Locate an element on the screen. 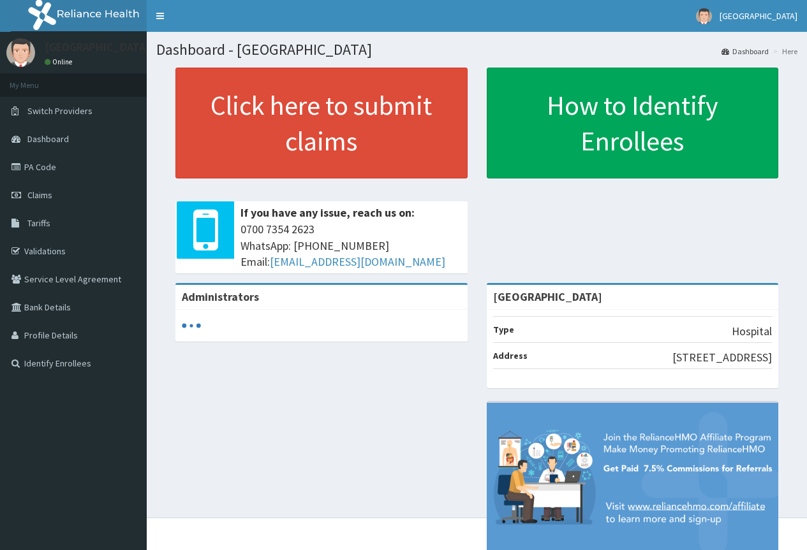 Image resolution: width=807 pixels, height=550 pixels. a: How to Identify Enrollees is located at coordinates (633, 123).